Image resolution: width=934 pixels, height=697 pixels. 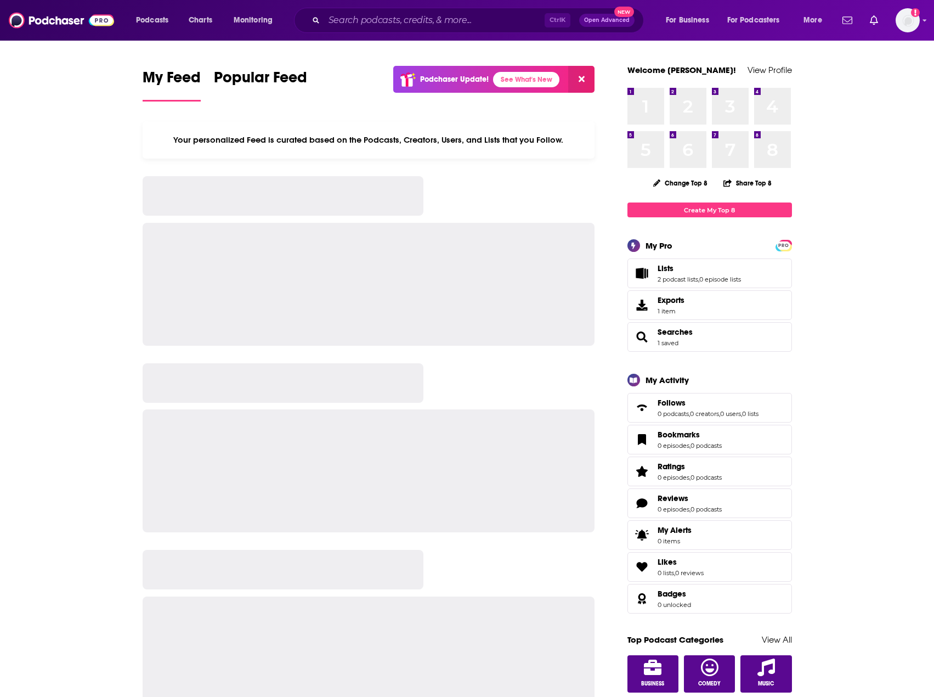 I want to click on a: View All, so click(x=777, y=639).